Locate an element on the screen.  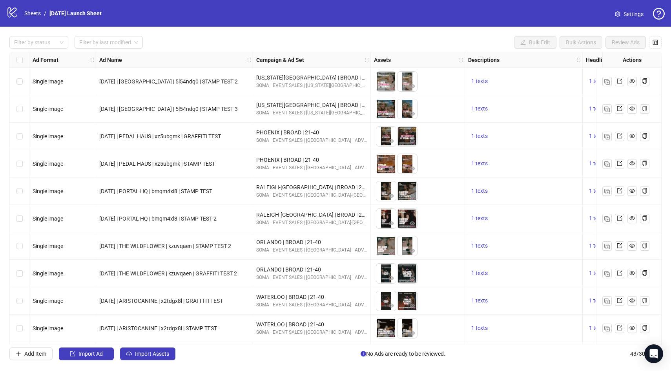
button: Add Item is located at coordinates (31, 354).